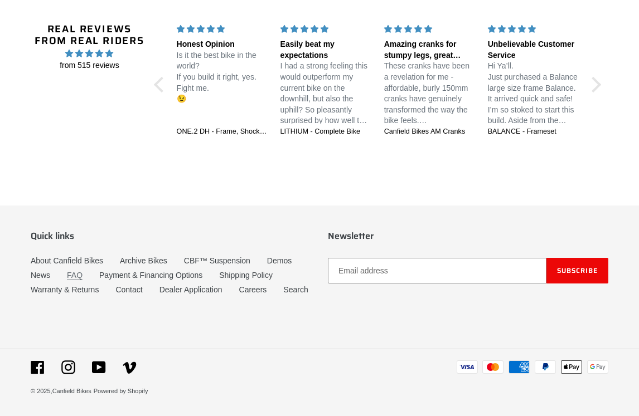  Describe the element at coordinates (295, 290) in the screenshot. I see `a: Search` at that location.